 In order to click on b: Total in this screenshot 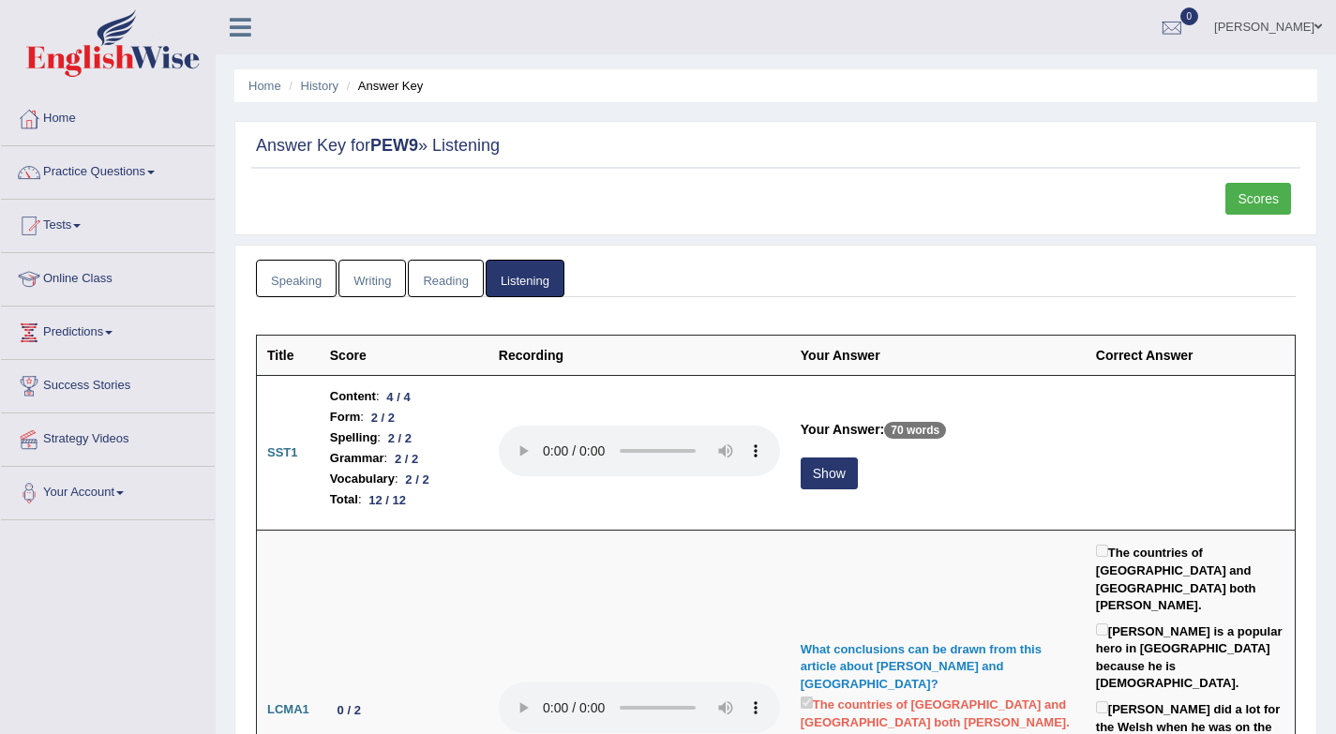, I will do `click(344, 500)`.